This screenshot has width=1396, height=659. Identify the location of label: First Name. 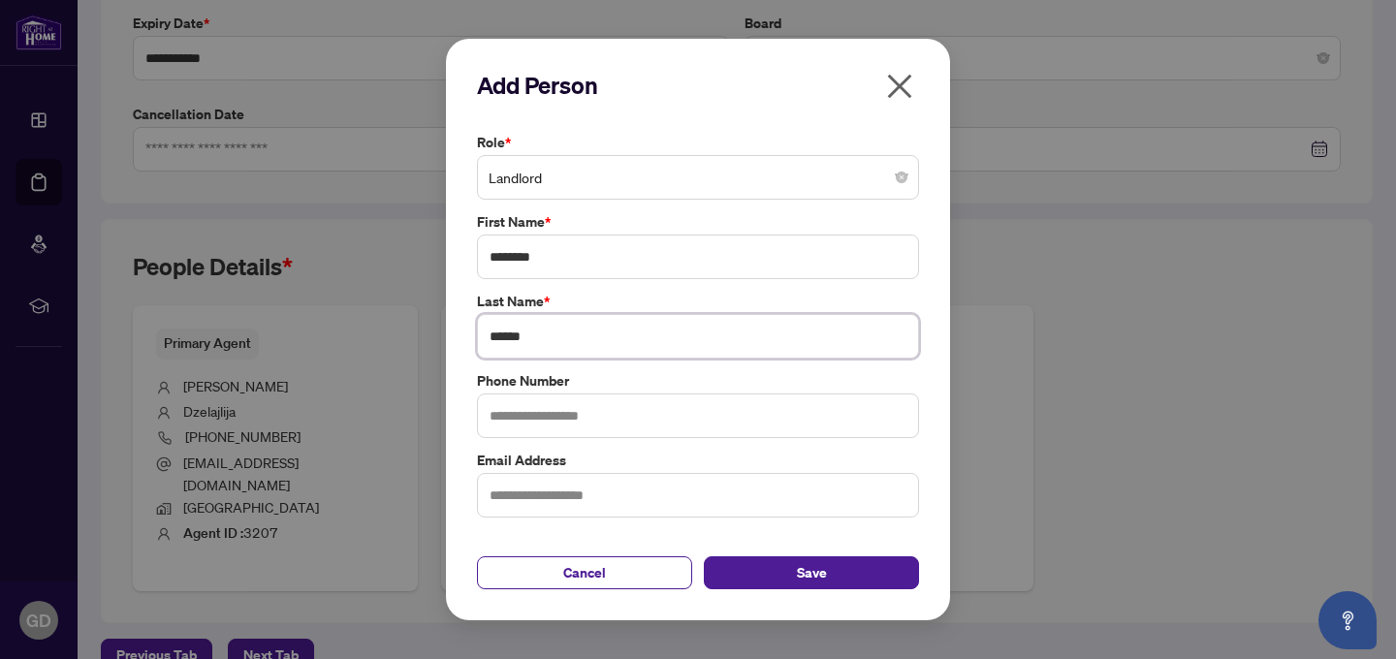
(698, 222).